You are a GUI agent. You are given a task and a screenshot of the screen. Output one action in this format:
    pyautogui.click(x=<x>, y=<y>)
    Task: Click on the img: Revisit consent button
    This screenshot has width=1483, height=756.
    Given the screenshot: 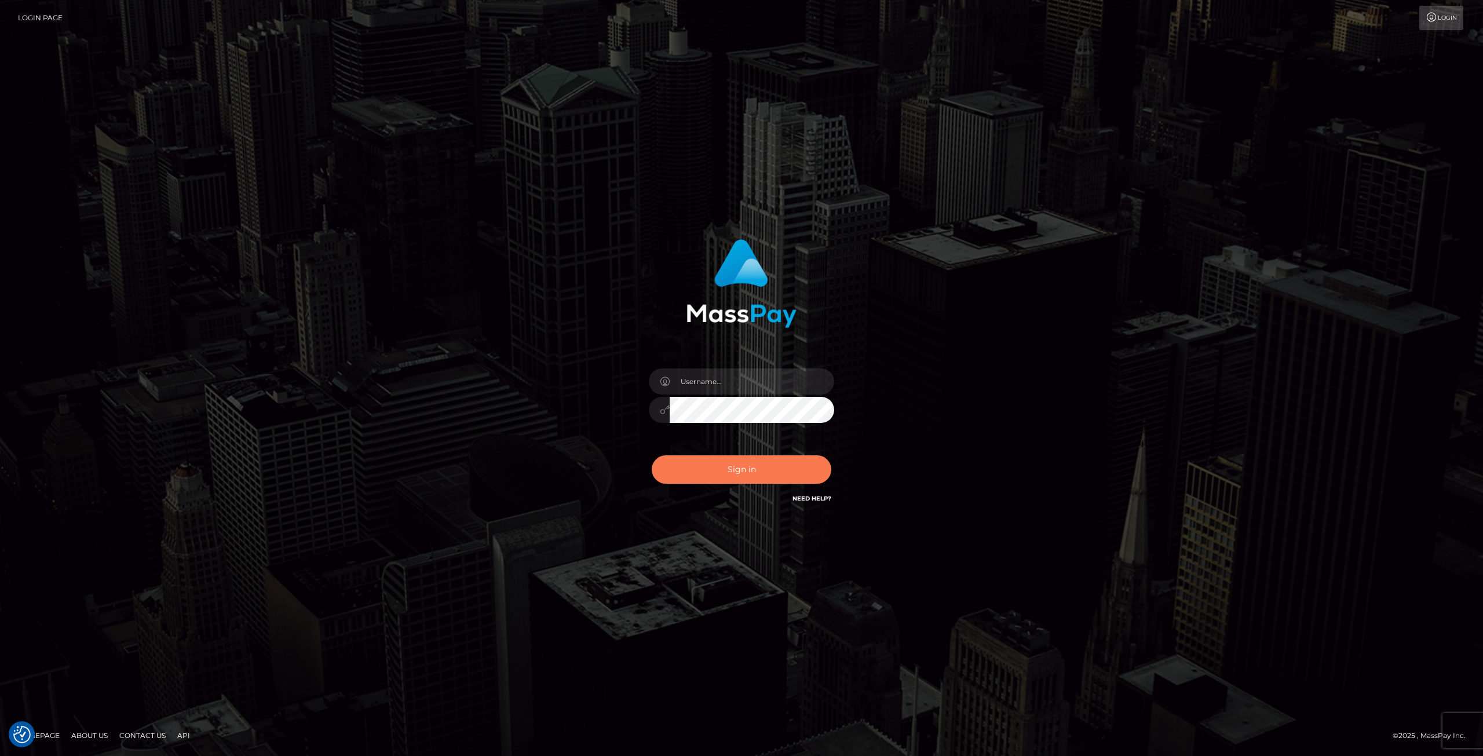 What is the action you would take?
    pyautogui.click(x=22, y=735)
    